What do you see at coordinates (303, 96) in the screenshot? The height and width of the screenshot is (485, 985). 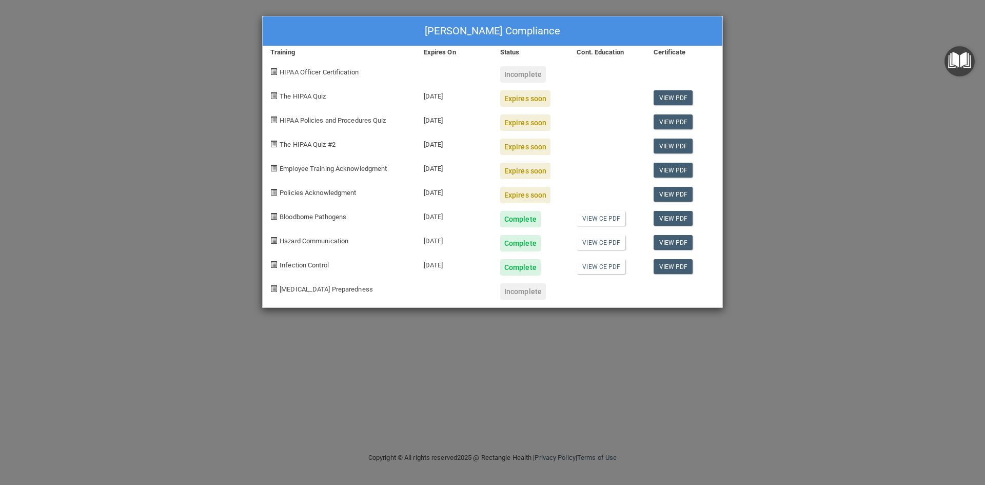 I see `span: The HIPAA Quiz` at bounding box center [303, 96].